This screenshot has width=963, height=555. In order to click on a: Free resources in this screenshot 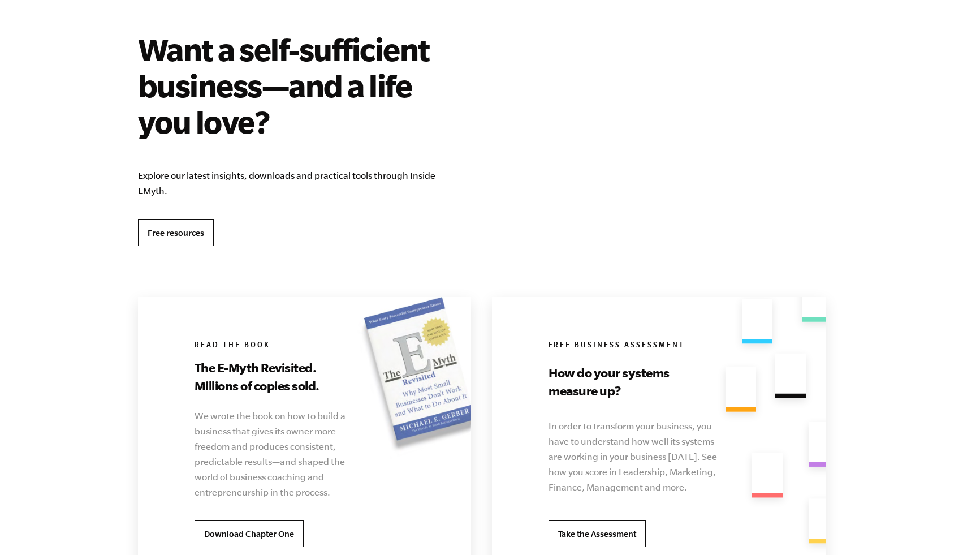, I will do `click(176, 232)`.